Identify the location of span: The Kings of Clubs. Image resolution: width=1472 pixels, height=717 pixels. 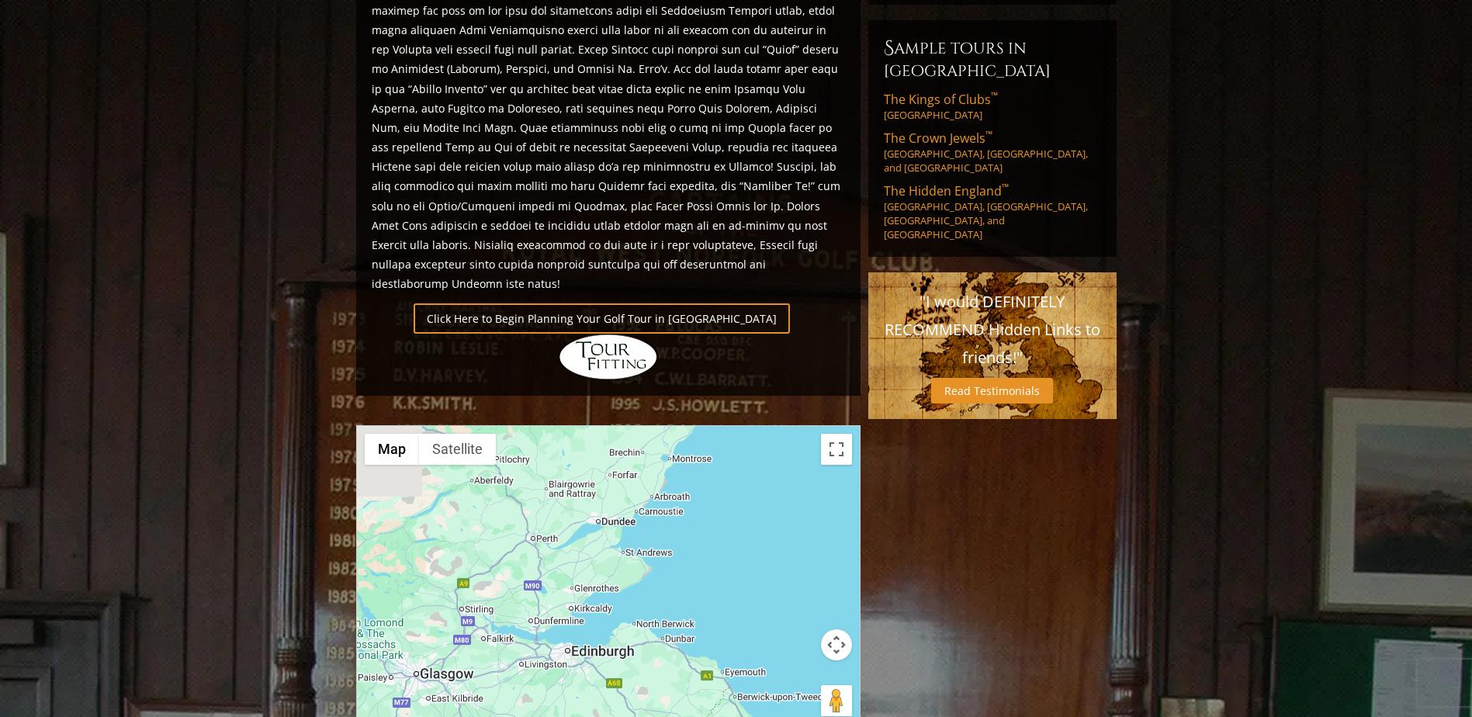
(940, 99).